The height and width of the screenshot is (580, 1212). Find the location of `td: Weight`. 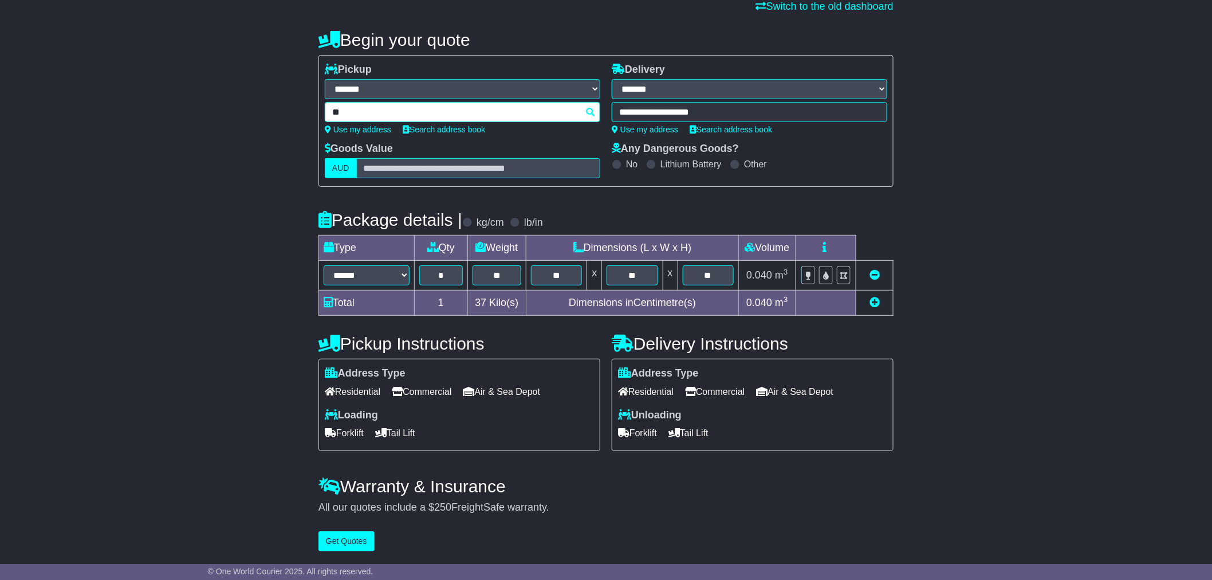

td: Weight is located at coordinates (497, 248).